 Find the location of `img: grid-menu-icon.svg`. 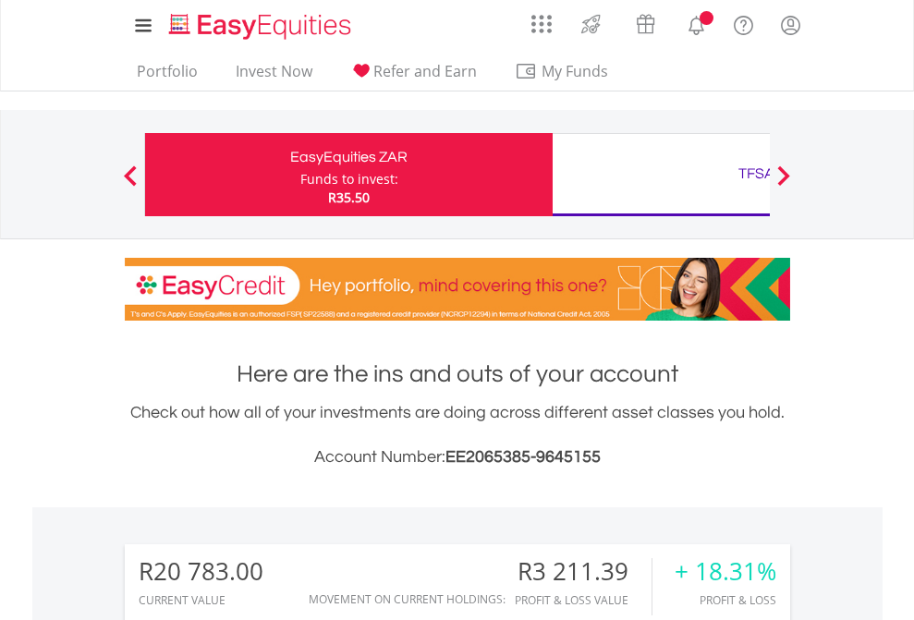

img: grid-menu-icon.svg is located at coordinates (541, 24).